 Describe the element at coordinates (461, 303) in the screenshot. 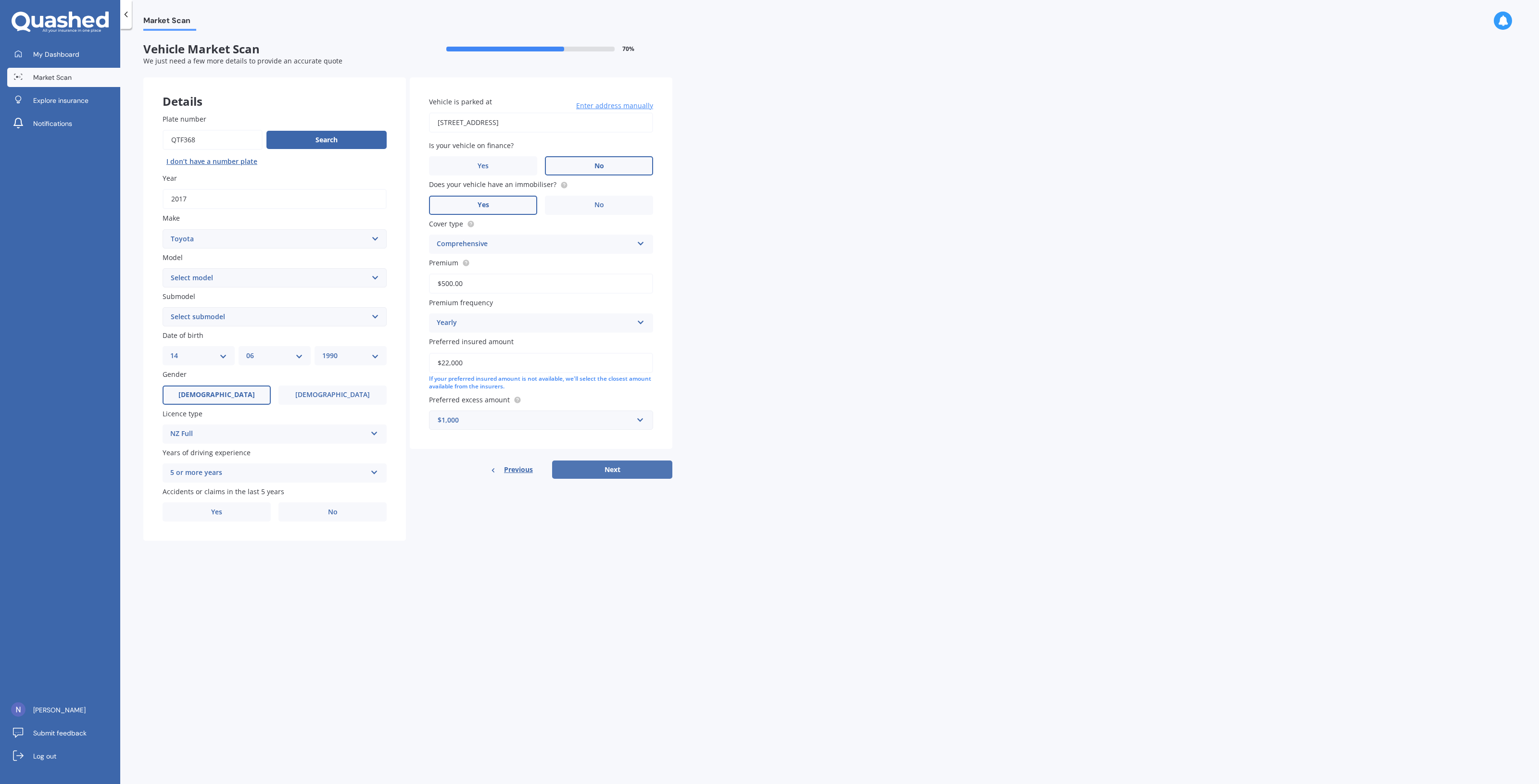

I see `span: Premium frequency` at that location.